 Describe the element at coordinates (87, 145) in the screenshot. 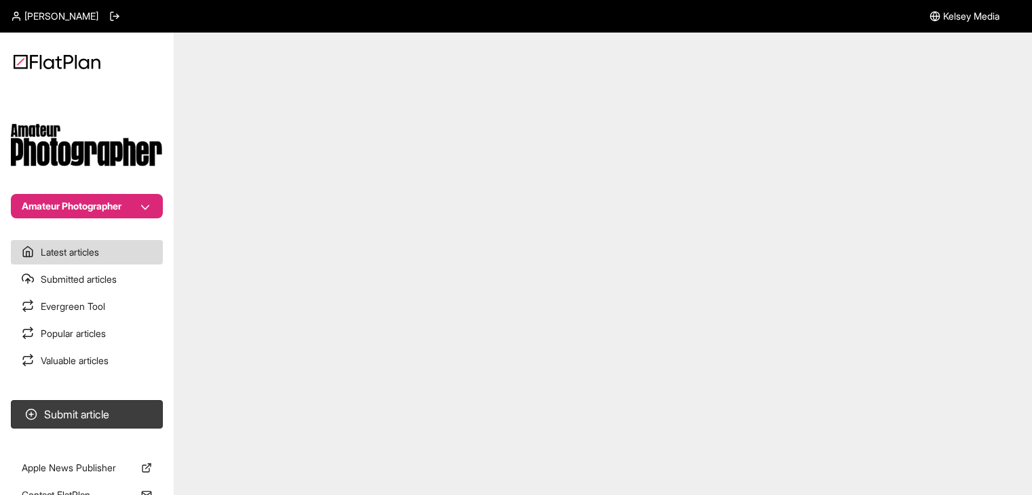

I see `img: Publication Logo` at that location.